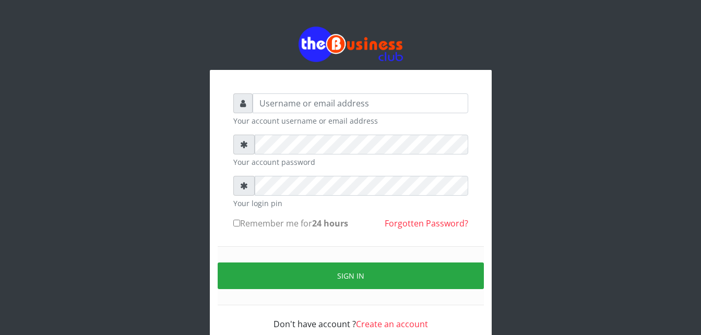  I want to click on div: Don't have account ?, so click(351, 318).